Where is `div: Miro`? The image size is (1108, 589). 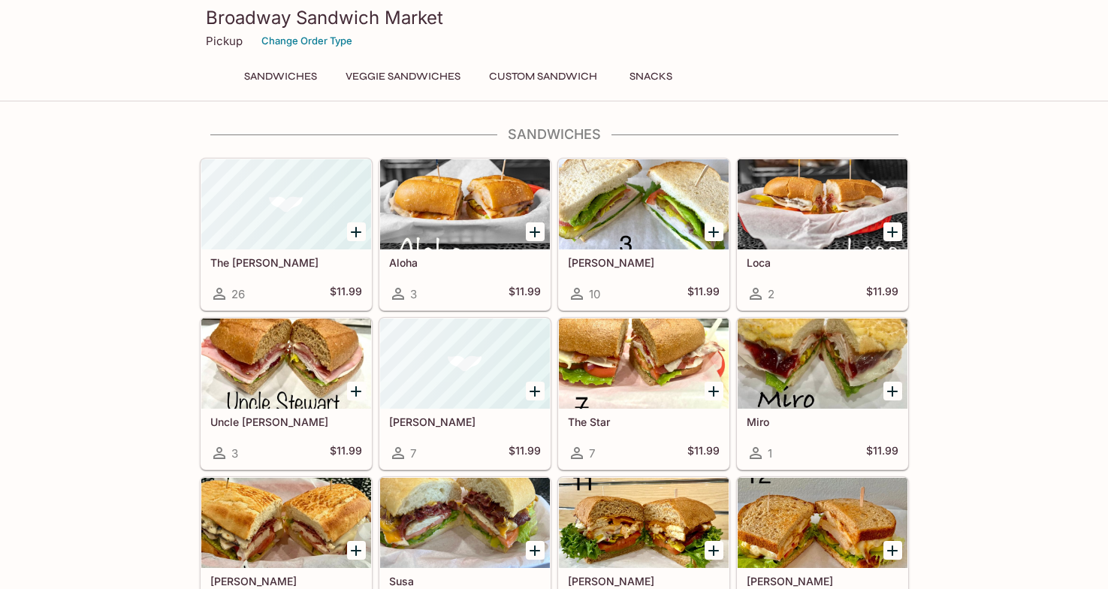
div: Miro is located at coordinates (823, 364).